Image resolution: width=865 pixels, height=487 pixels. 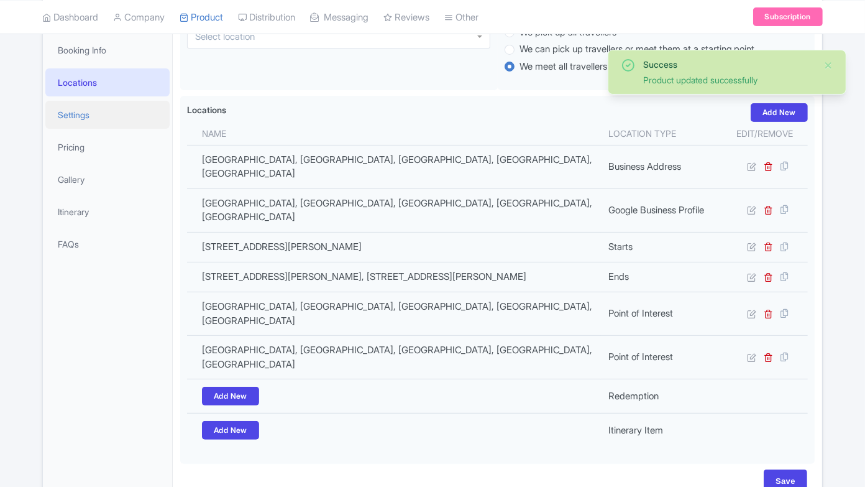 I want to click on a: Itinerary, so click(x=108, y=211).